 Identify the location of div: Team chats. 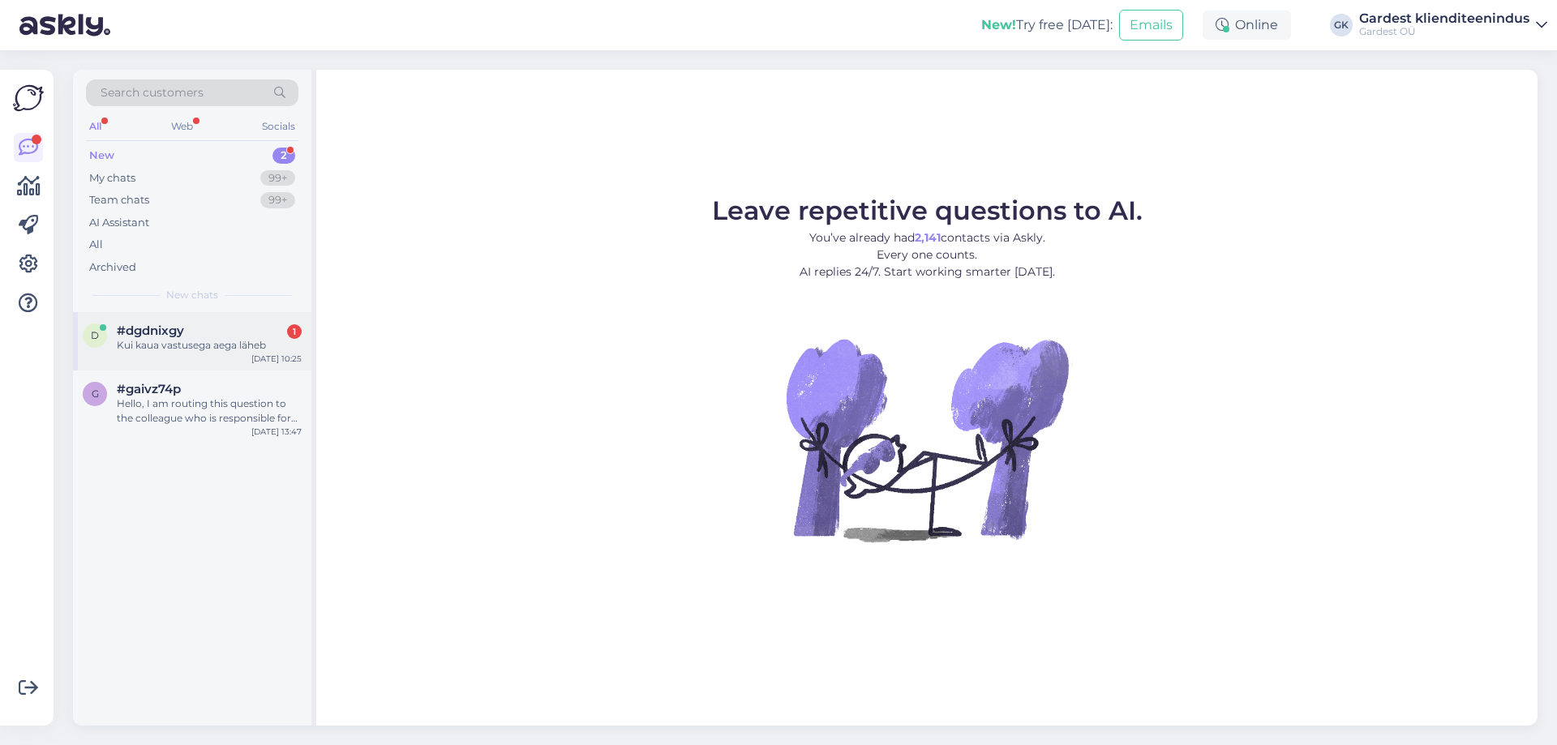
(119, 200).